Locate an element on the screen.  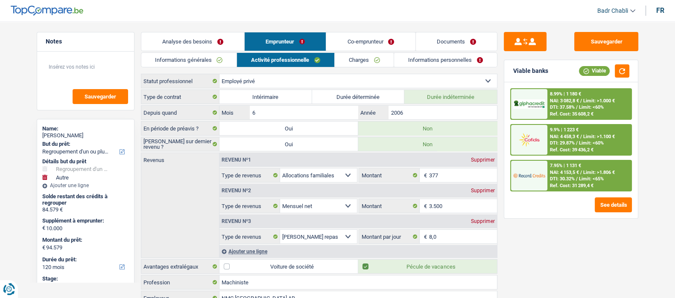
span: NAI: 4 458,3 € is located at coordinates (564, 137).